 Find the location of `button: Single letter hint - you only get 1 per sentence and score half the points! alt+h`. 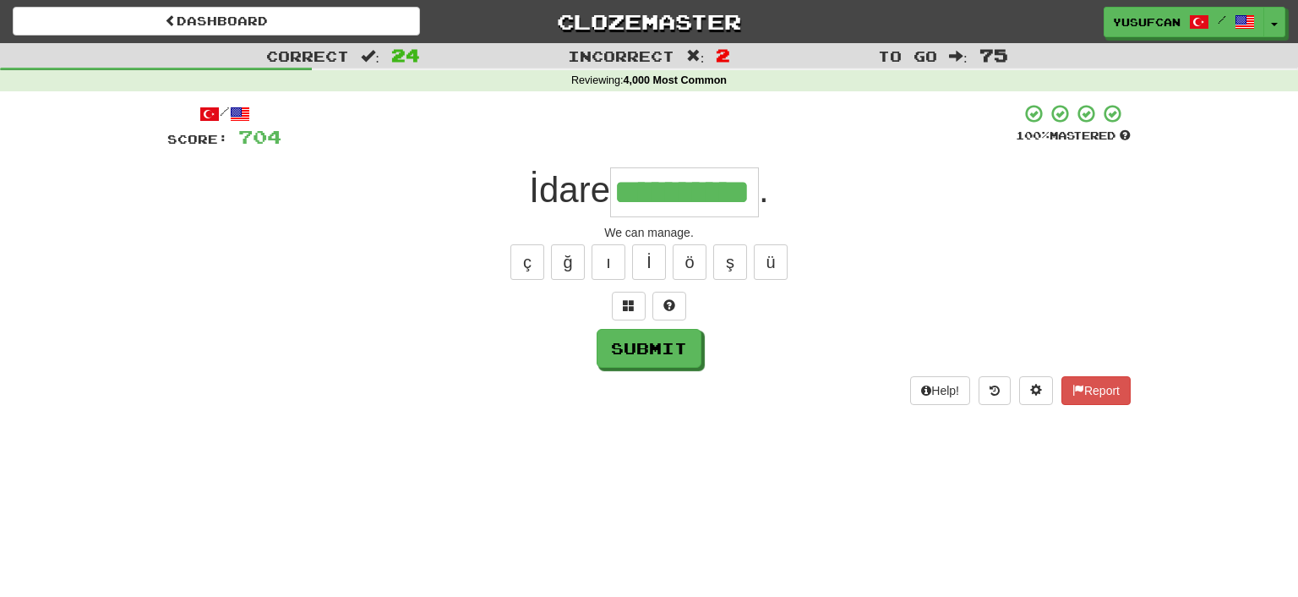

button: Single letter hint - you only get 1 per sentence and score half the points! alt+h is located at coordinates (669, 306).